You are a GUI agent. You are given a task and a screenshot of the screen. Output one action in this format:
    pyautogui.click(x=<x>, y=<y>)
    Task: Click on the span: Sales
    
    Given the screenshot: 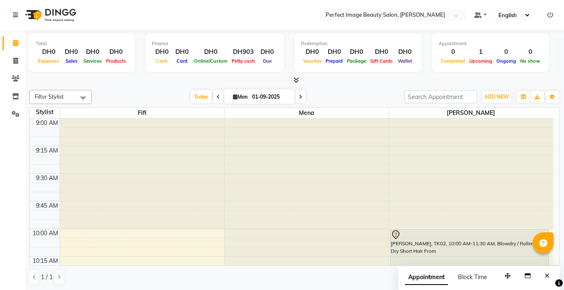 What is the action you would take?
    pyautogui.click(x=71, y=61)
    